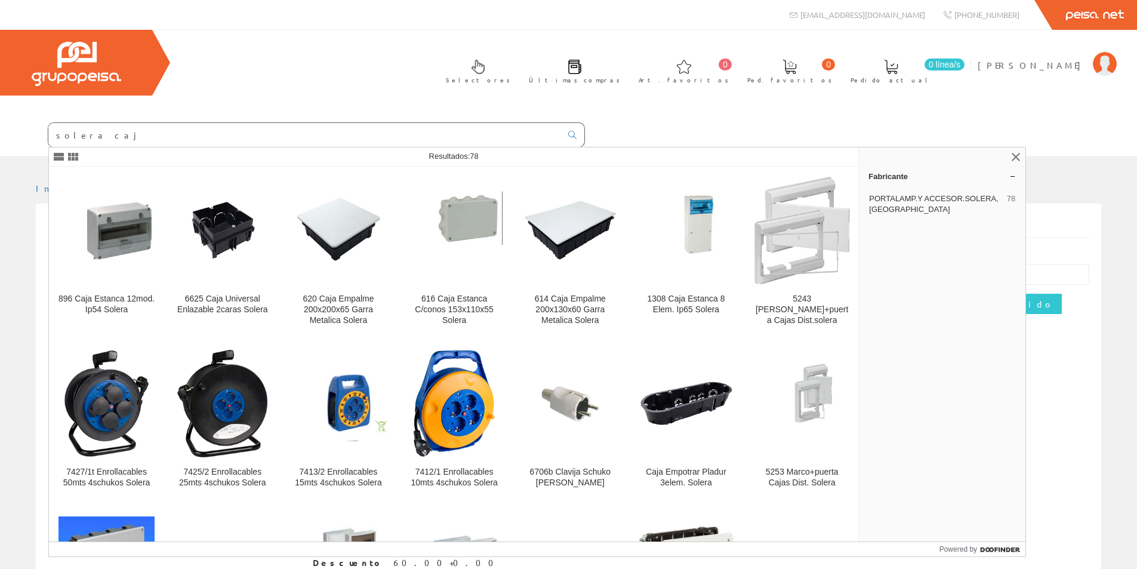  I want to click on a: 7412/1 Enrollacables 10mts 4schukos Solera 7412/1 Enrollacables 10mts 4schukos Solera, so click(454, 421).